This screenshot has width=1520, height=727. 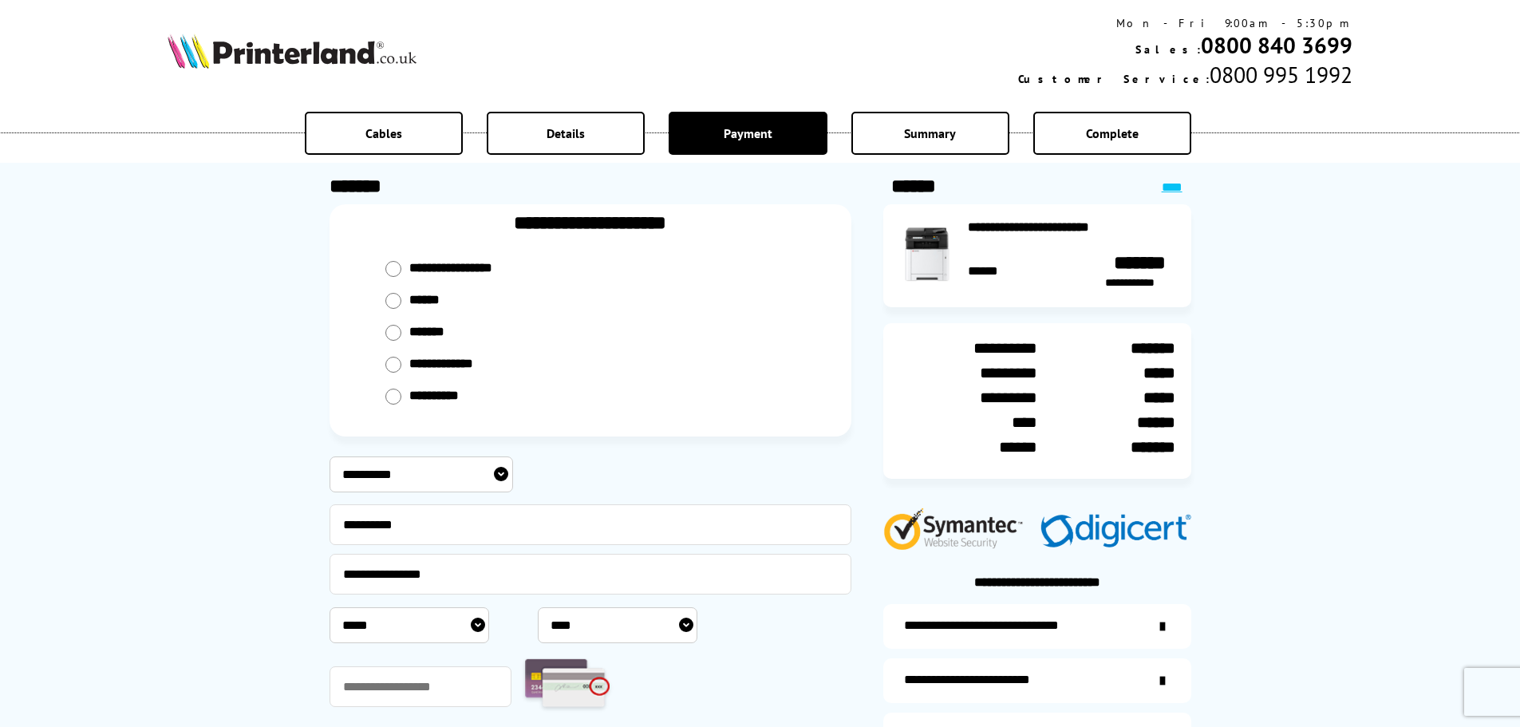 I want to click on img: Printerland Logo, so click(x=292, y=51).